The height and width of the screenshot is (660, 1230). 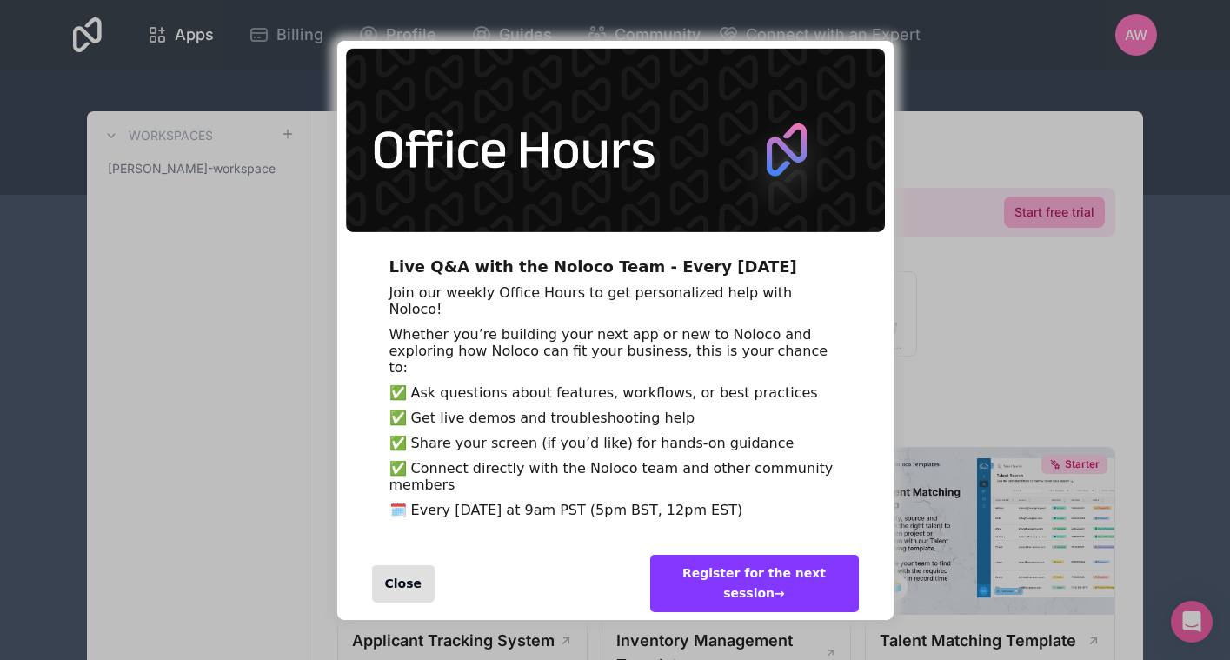 I want to click on span: ✅ Connect directly with the Noloco team and other community members, so click(x=611, y=476).